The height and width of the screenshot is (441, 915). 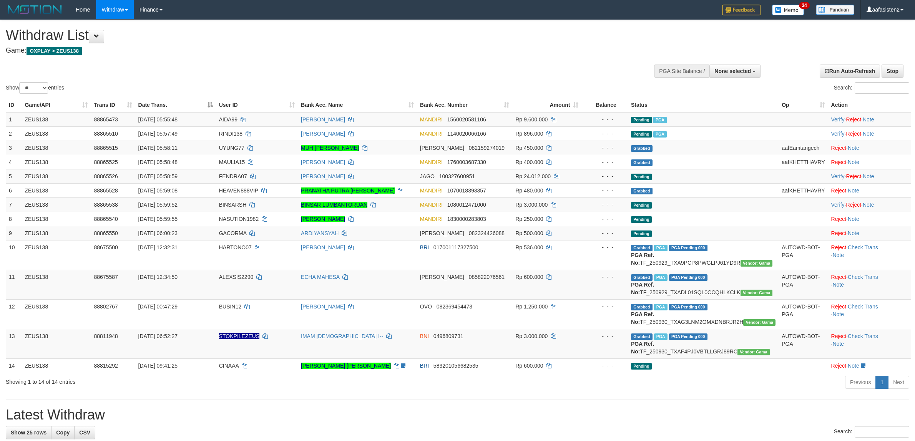 I want to click on th: Op: activate to sort column ascending, so click(x=803, y=105).